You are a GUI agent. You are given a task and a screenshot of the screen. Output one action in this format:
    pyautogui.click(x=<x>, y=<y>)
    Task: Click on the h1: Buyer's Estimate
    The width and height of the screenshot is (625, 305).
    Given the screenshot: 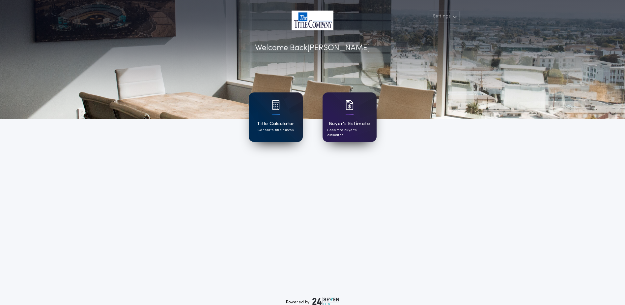 What is the action you would take?
    pyautogui.click(x=349, y=124)
    